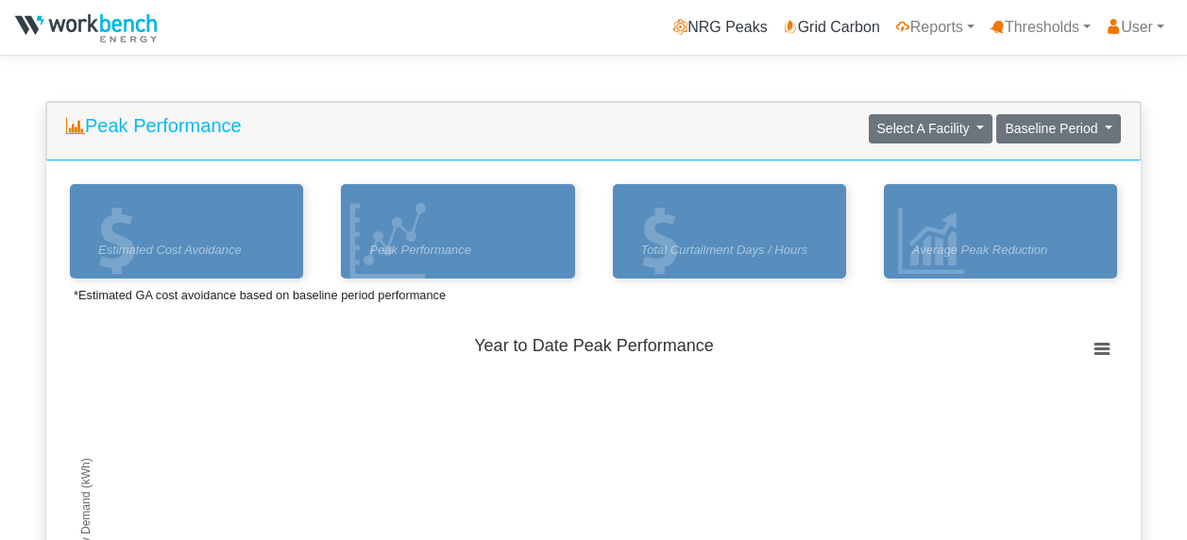 This screenshot has height=540, width=1187. I want to click on img: NRGPeaks.png, so click(86, 28).